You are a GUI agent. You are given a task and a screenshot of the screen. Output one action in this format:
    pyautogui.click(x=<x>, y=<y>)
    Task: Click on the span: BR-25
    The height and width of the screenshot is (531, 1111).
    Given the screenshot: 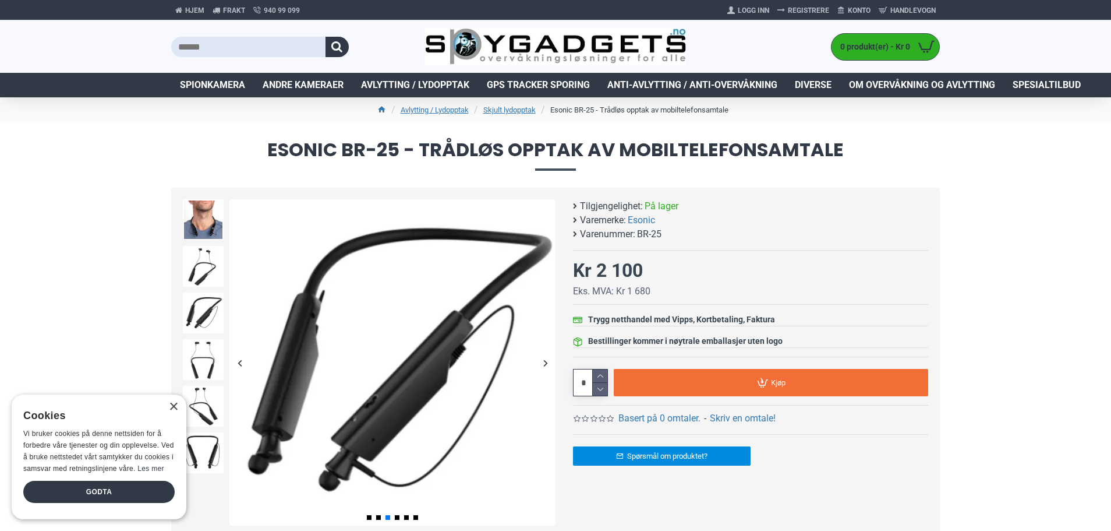 What is the action you would take?
    pyautogui.click(x=649, y=234)
    